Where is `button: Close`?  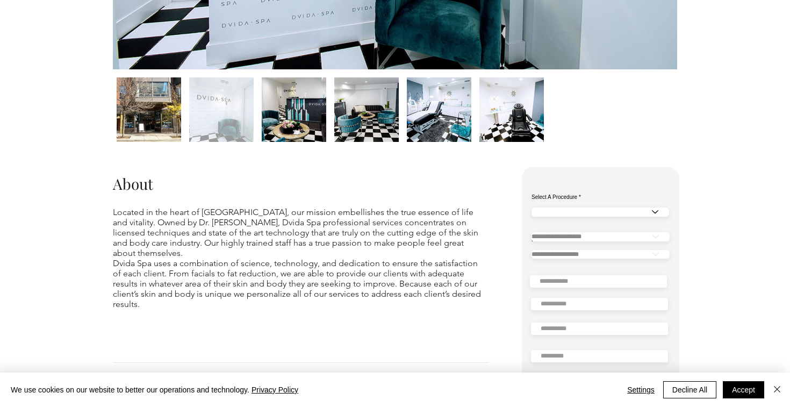 button: Close is located at coordinates (777, 389).